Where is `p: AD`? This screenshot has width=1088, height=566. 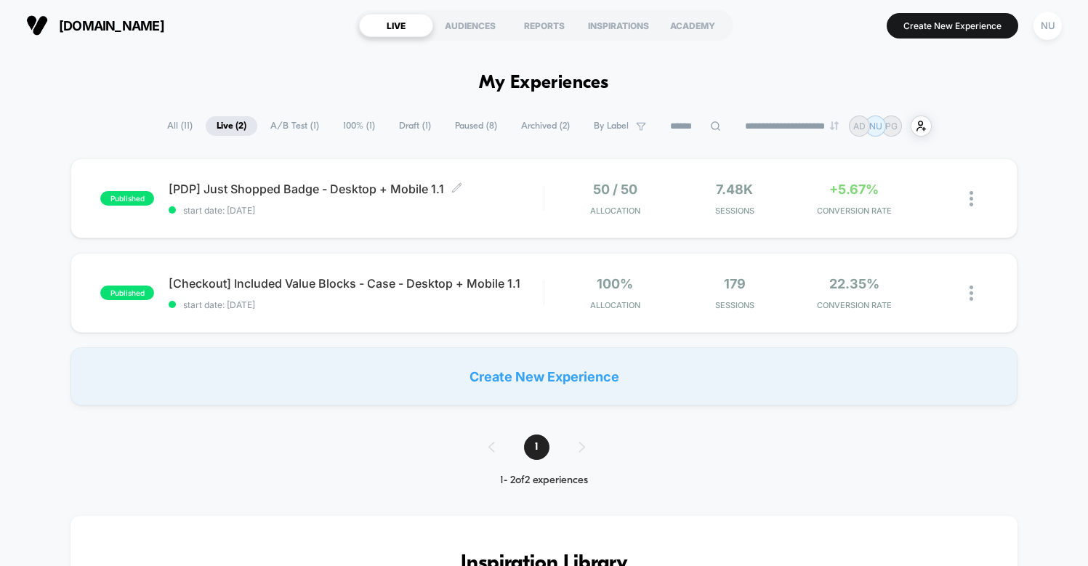 p: AD is located at coordinates (859, 126).